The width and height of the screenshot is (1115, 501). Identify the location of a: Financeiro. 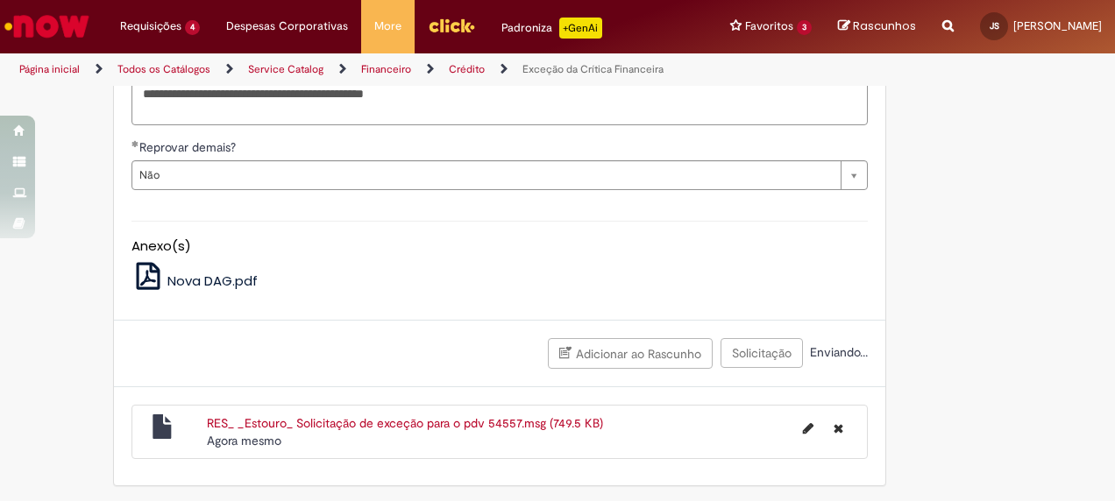
(386, 69).